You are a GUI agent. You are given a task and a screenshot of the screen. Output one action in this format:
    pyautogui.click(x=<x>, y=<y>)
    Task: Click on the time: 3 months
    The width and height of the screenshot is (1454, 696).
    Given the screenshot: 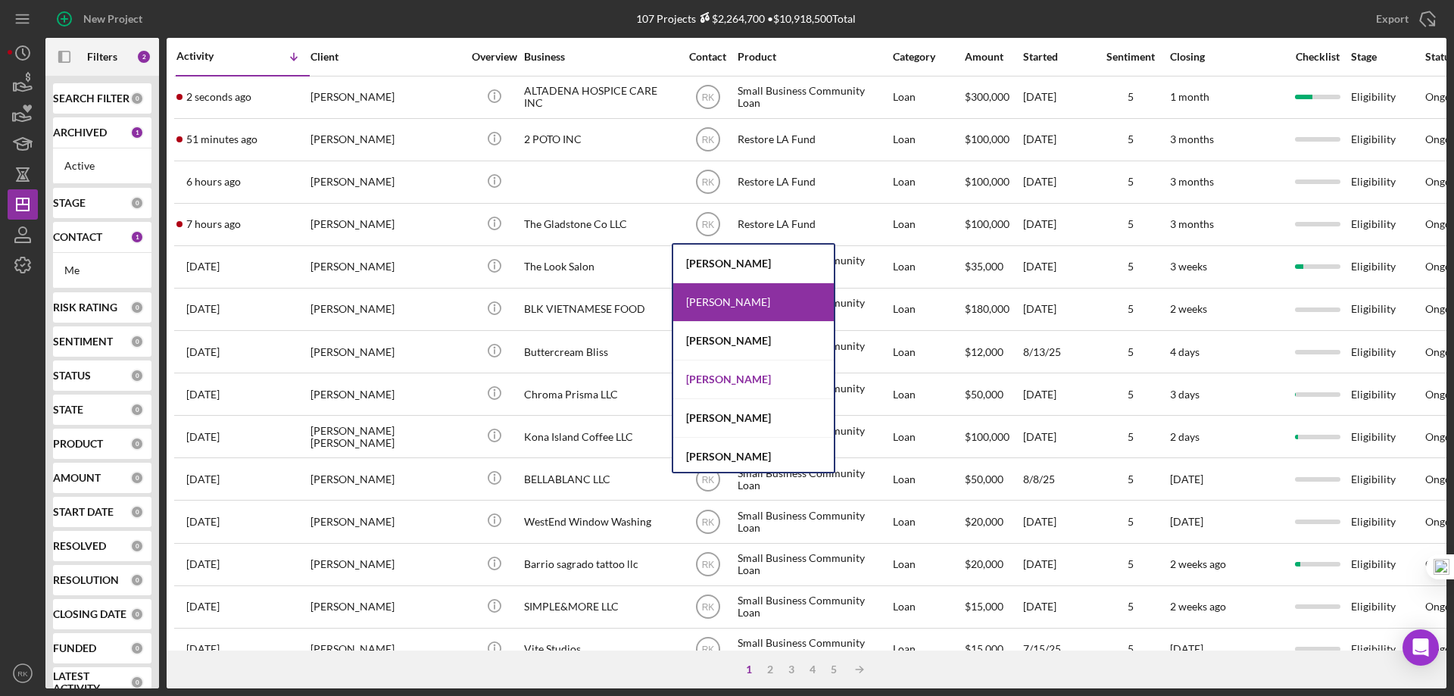 What is the action you would take?
    pyautogui.click(x=1192, y=139)
    